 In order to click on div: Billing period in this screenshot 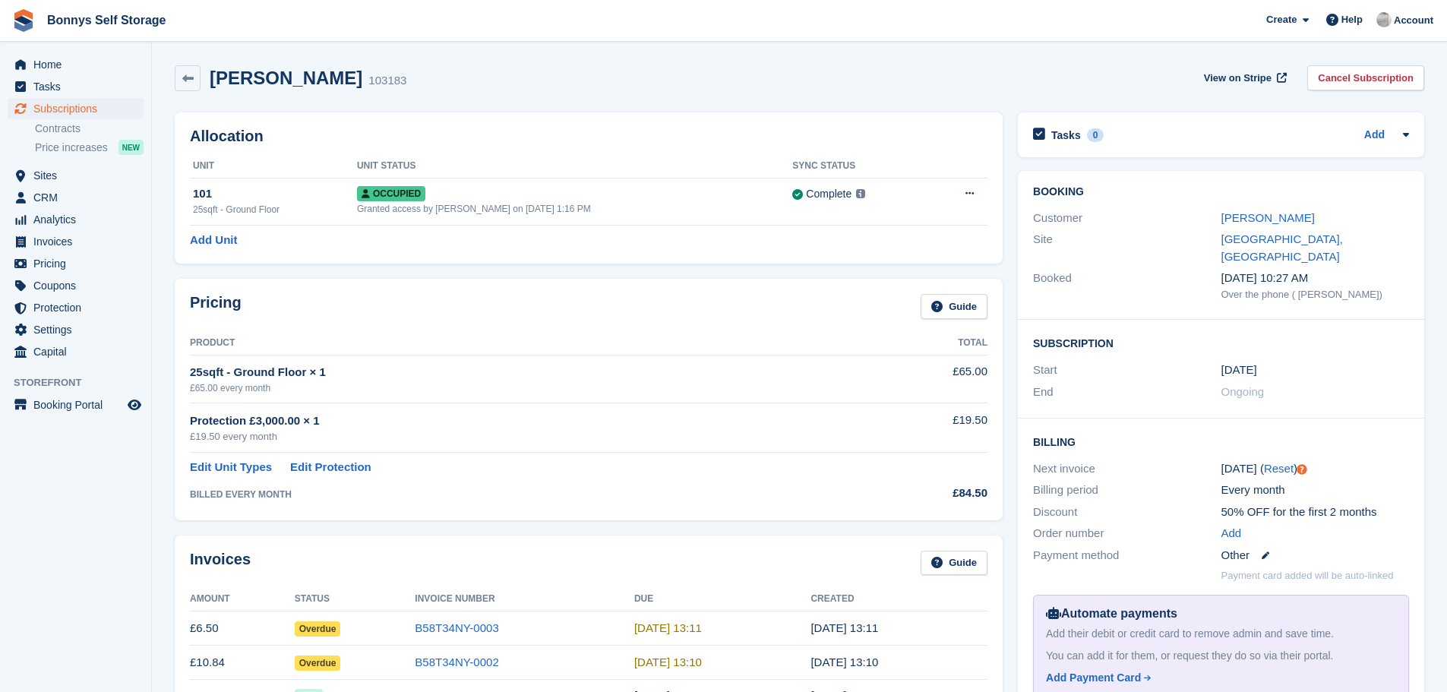, I will do `click(1127, 490)`.